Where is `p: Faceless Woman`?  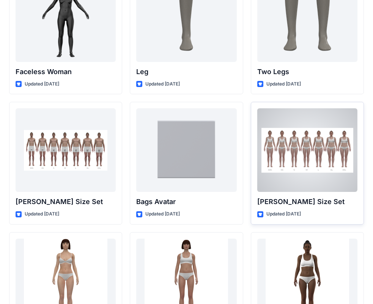 p: Faceless Woman is located at coordinates (66, 72).